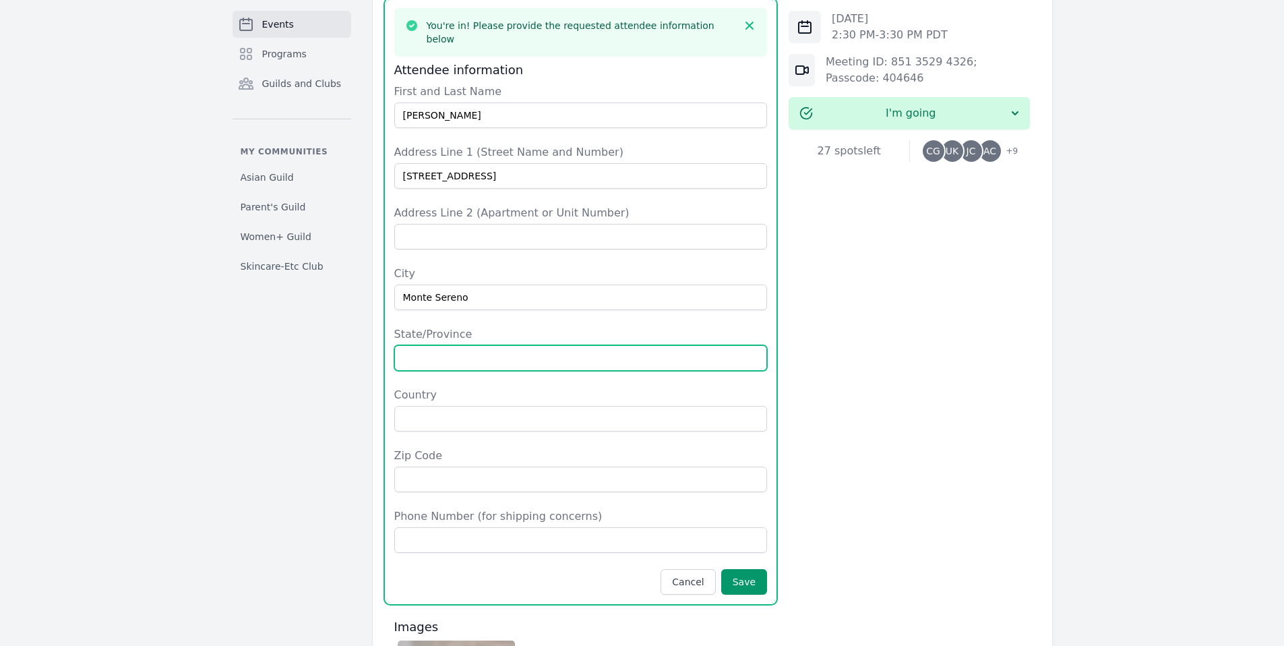 The height and width of the screenshot is (646, 1284). I want to click on label: Address Line 2 (Apartment or Unit Number), so click(581, 213).